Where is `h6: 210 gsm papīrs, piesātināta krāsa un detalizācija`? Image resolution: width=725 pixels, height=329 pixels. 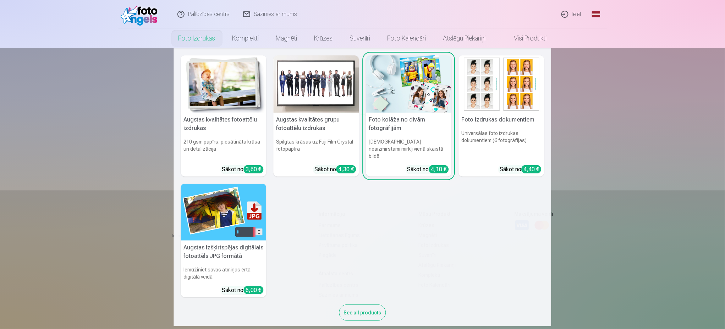 h6: 210 gsm papīrs, piesātināta krāsa un detalizācija is located at coordinates (224, 149).